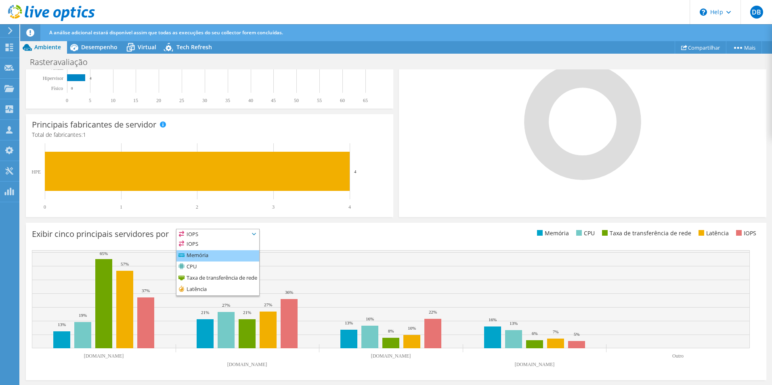 Image resolution: width=772 pixels, height=385 pixels. What do you see at coordinates (113, 101) in the screenshot?
I see `text: 10` at bounding box center [113, 101].